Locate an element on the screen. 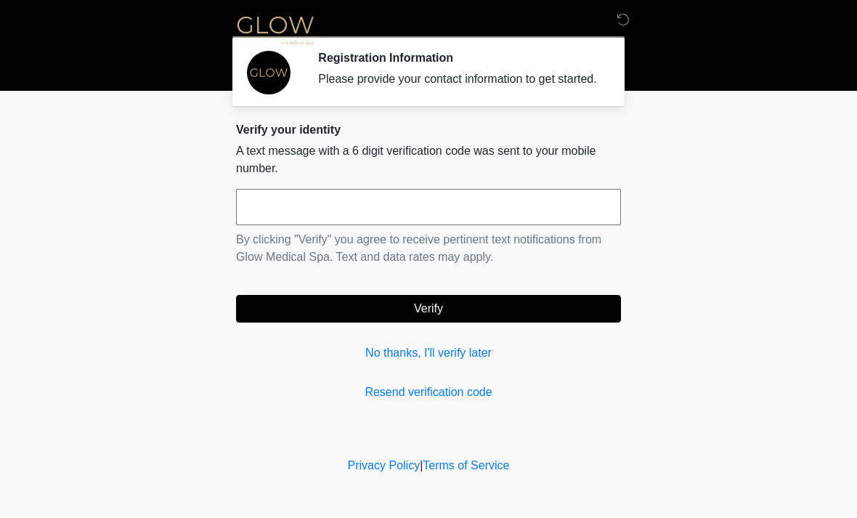 Image resolution: width=857 pixels, height=518 pixels. p: A text message with a 6 digit verification code was sent to your mobile number. is located at coordinates (428, 160).